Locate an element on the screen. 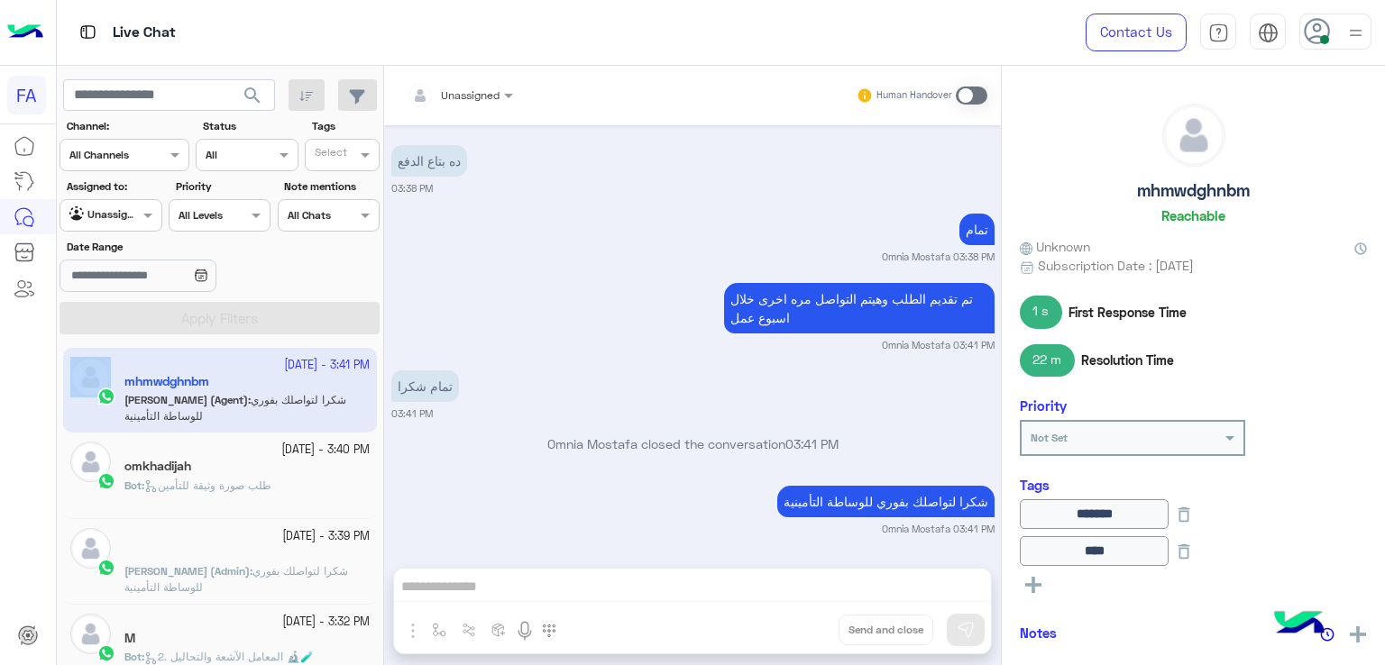 Image resolution: width=1385 pixels, height=665 pixels. label: Status is located at coordinates (249, 126).